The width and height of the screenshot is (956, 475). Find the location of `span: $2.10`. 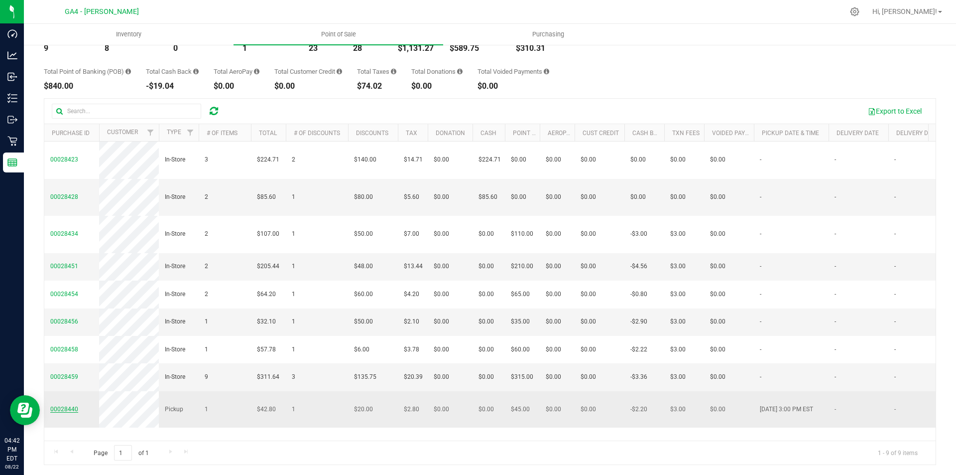

span: $2.10 is located at coordinates (411, 321).